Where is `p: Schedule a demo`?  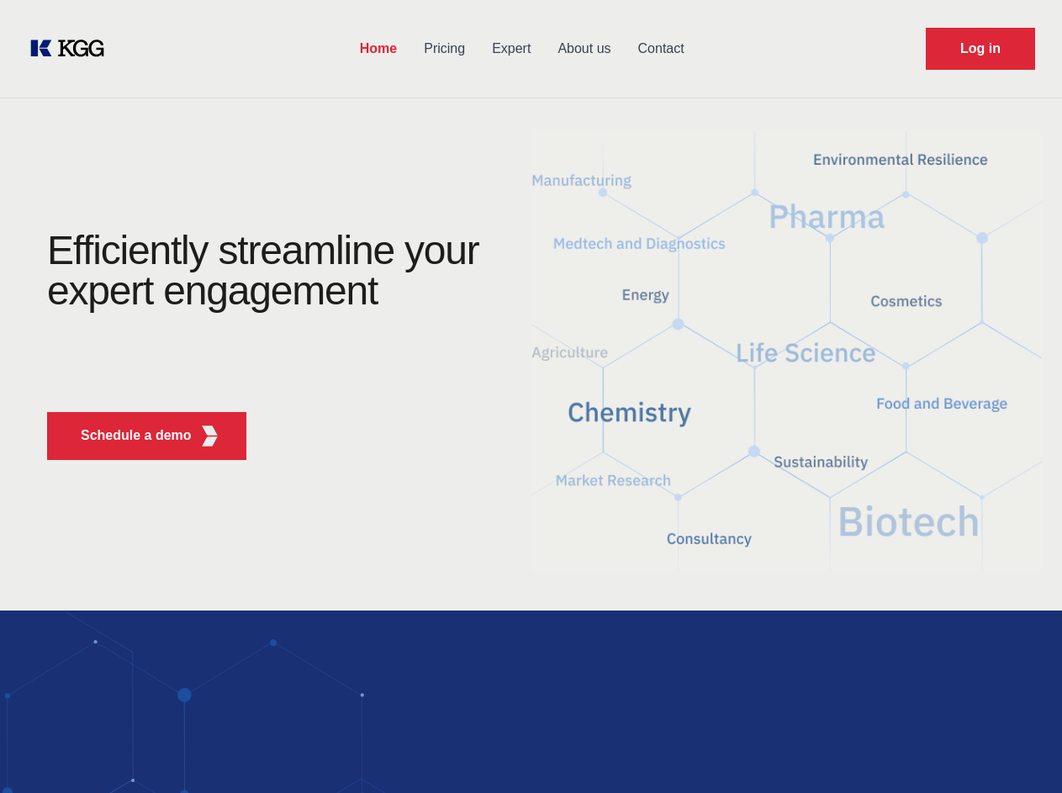
p: Schedule a demo is located at coordinates (136, 435).